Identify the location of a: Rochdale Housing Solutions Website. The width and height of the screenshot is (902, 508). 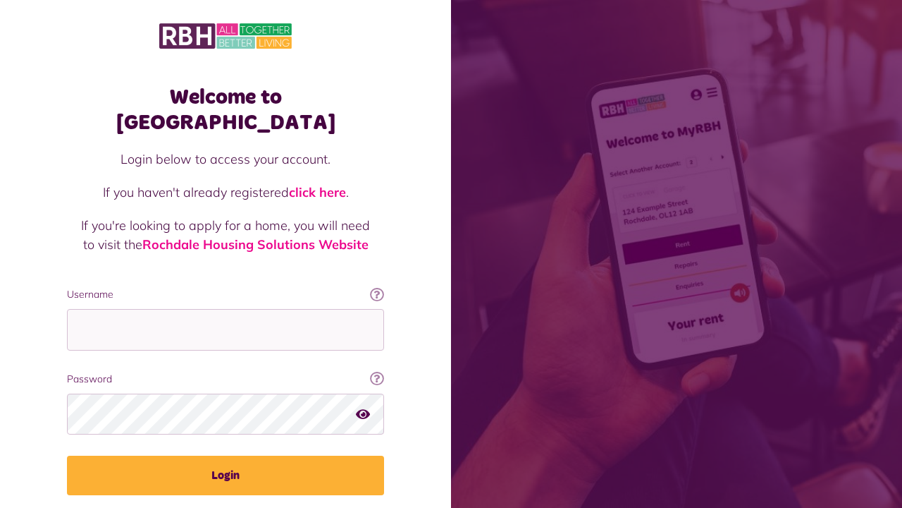
(255, 244).